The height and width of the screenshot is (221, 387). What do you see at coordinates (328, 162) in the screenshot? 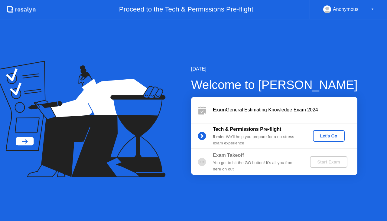
I see `div: Start Exam` at bounding box center [328, 162].